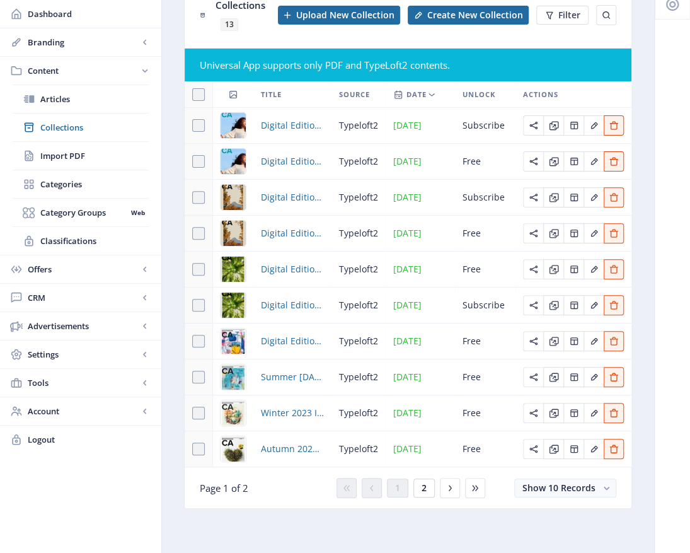 The width and height of the screenshot is (690, 553). I want to click on a: Classifications, so click(81, 241).